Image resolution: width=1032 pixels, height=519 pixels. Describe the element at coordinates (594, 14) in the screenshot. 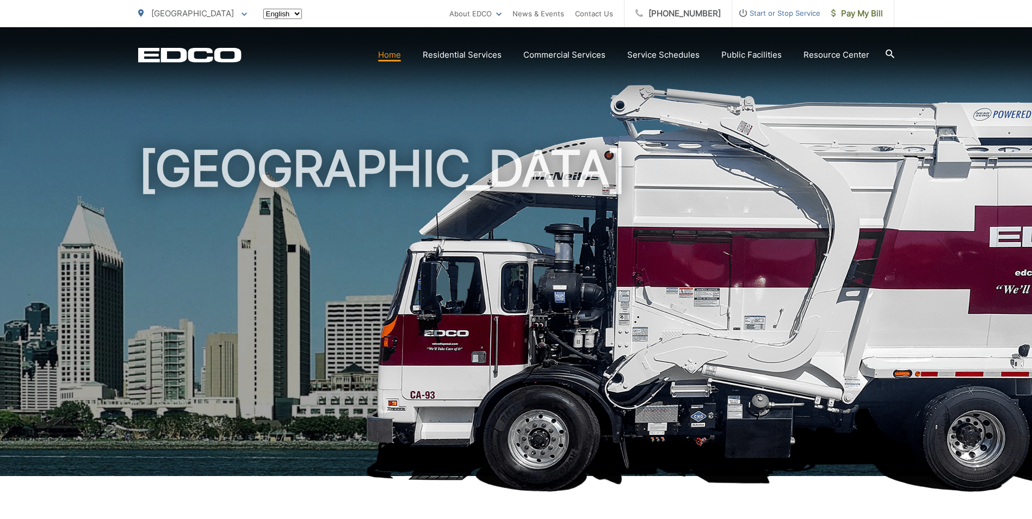

I see `a: Contact Us` at that location.